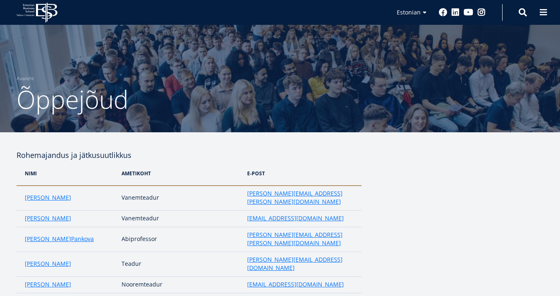 This screenshot has height=296, width=560. What do you see at coordinates (481, 12) in the screenshot?
I see `a: Instagram` at bounding box center [481, 12].